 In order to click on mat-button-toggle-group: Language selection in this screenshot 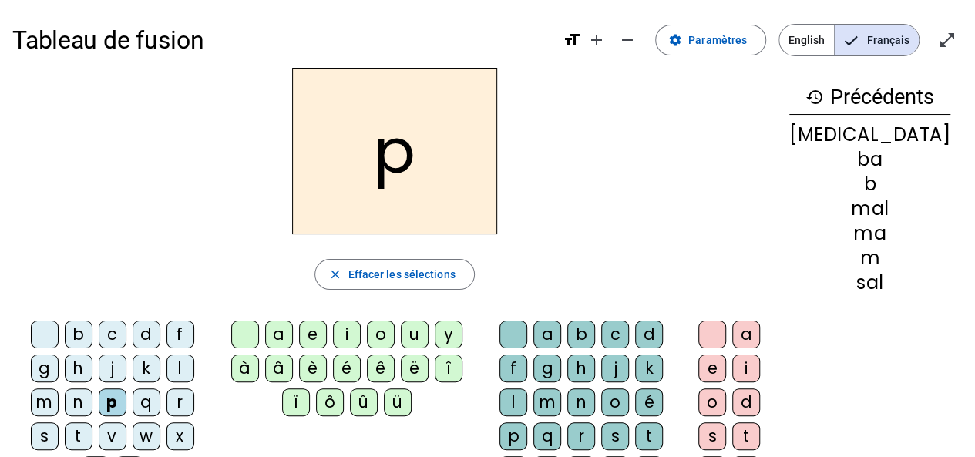, I will do `click(849, 40)`.